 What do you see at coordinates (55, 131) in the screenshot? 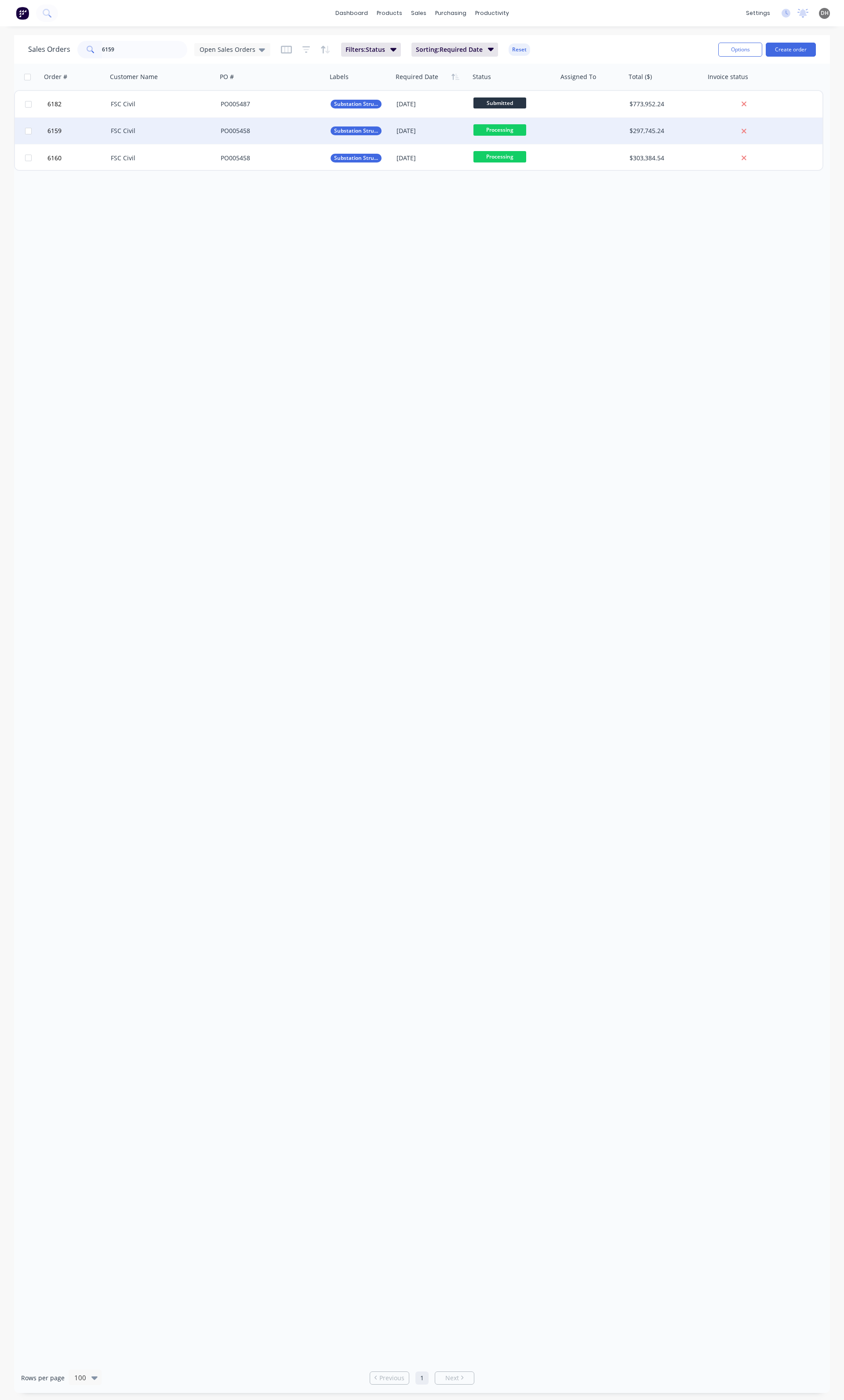
I see `span: 6159` at bounding box center [55, 131].